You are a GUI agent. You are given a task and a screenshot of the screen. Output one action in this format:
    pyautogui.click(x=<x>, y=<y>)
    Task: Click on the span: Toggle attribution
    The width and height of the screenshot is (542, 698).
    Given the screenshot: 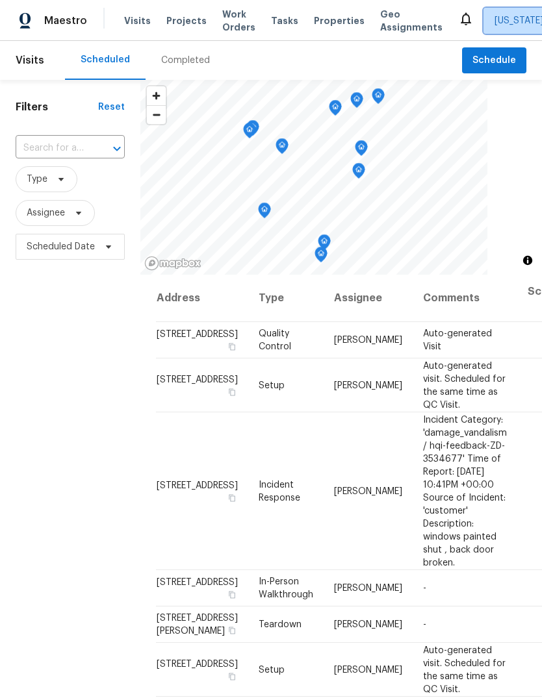 What is the action you would take?
    pyautogui.click(x=527, y=260)
    